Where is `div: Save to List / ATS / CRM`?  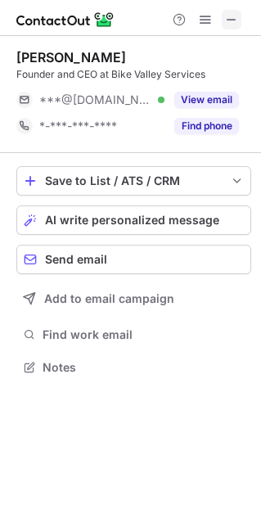 div: Save to List / ATS / CRM is located at coordinates (133, 181).